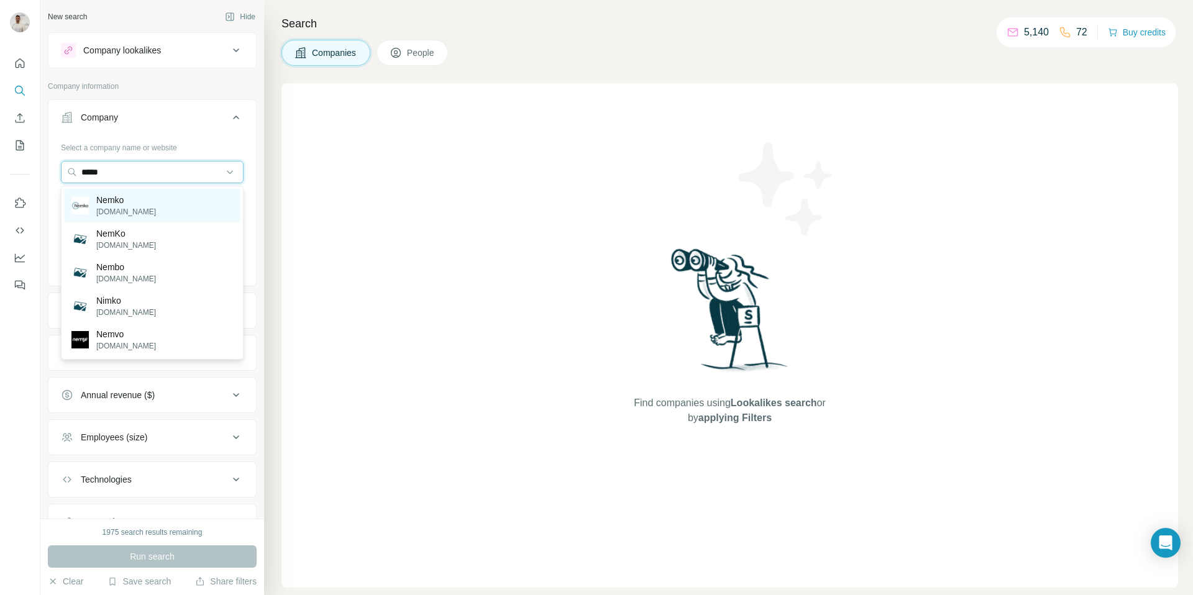 The width and height of the screenshot is (1193, 595). I want to click on img: Surfe Illustration - Woman searching with binoculars, so click(730, 314).